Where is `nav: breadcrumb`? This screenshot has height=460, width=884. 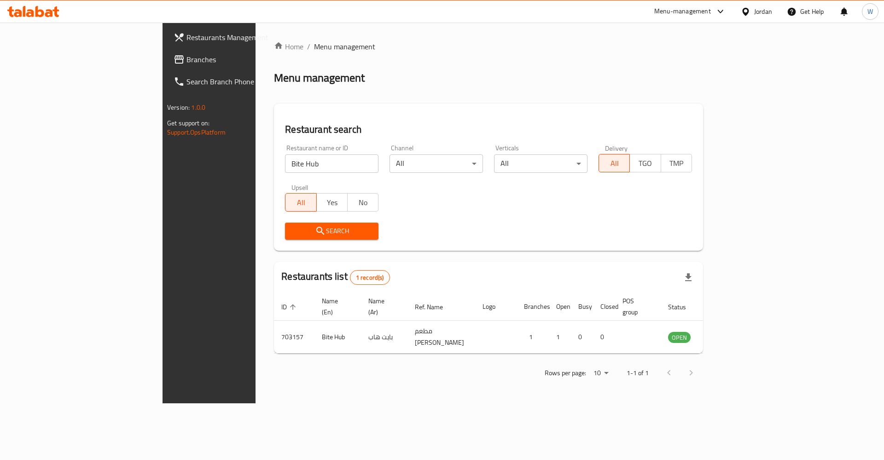 nav: breadcrumb is located at coordinates (489, 47).